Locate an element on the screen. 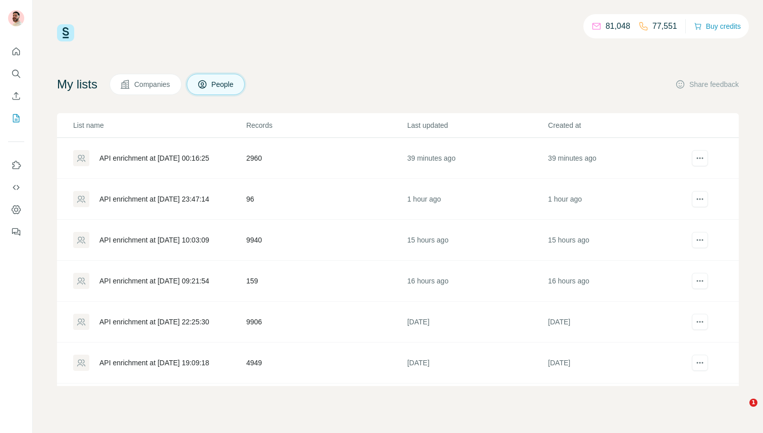 The image size is (763, 433). p: 81,048 is located at coordinates (618, 26).